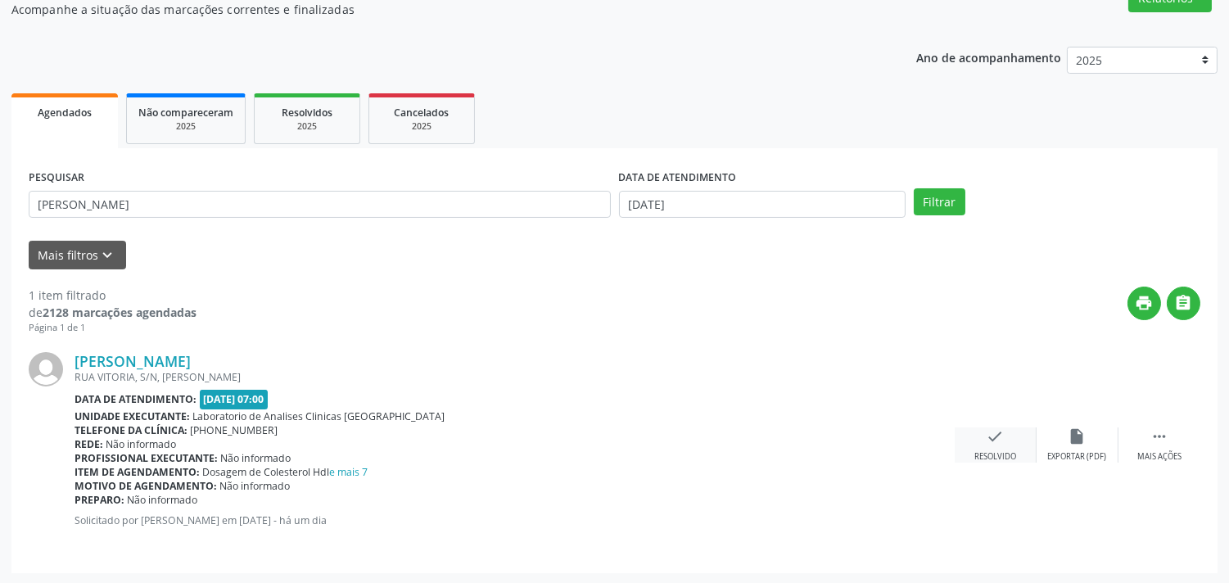 The width and height of the screenshot is (1229, 583). Describe the element at coordinates (1078, 457) in the screenshot. I see `div: Exportar (PDF)` at that location.